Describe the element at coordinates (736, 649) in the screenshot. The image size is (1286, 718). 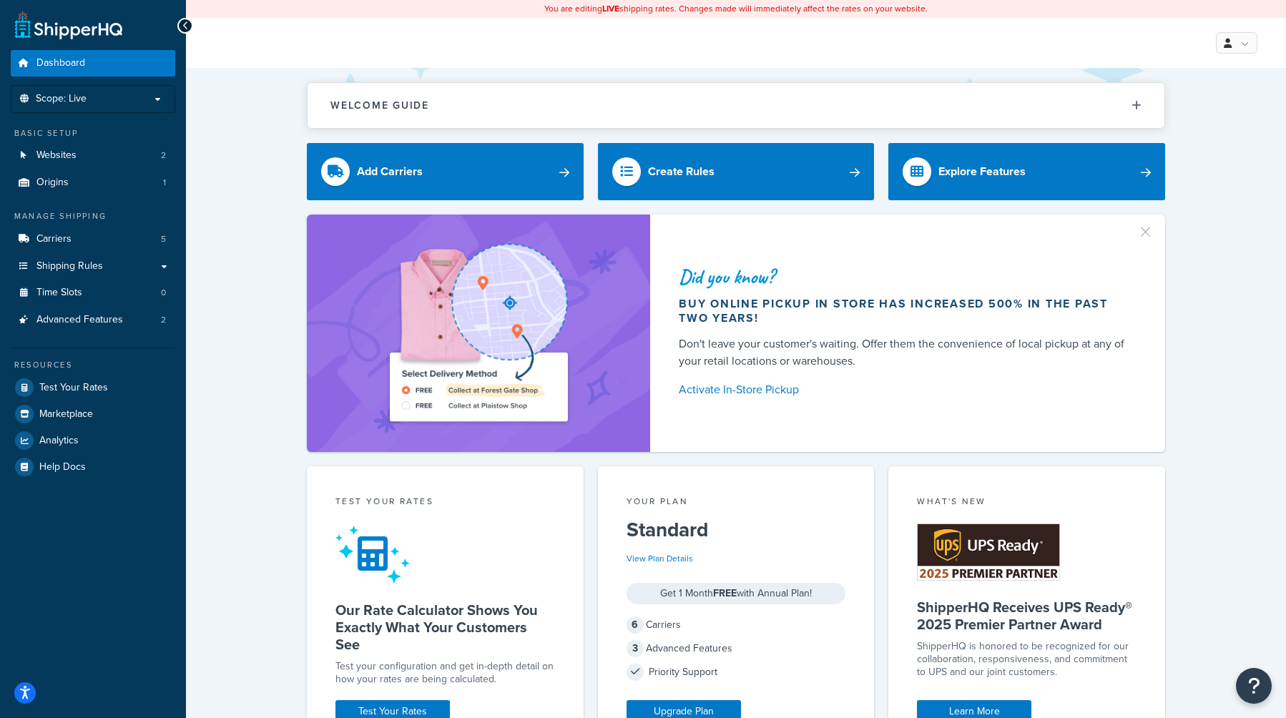
I see `div: Advanced Features` at that location.